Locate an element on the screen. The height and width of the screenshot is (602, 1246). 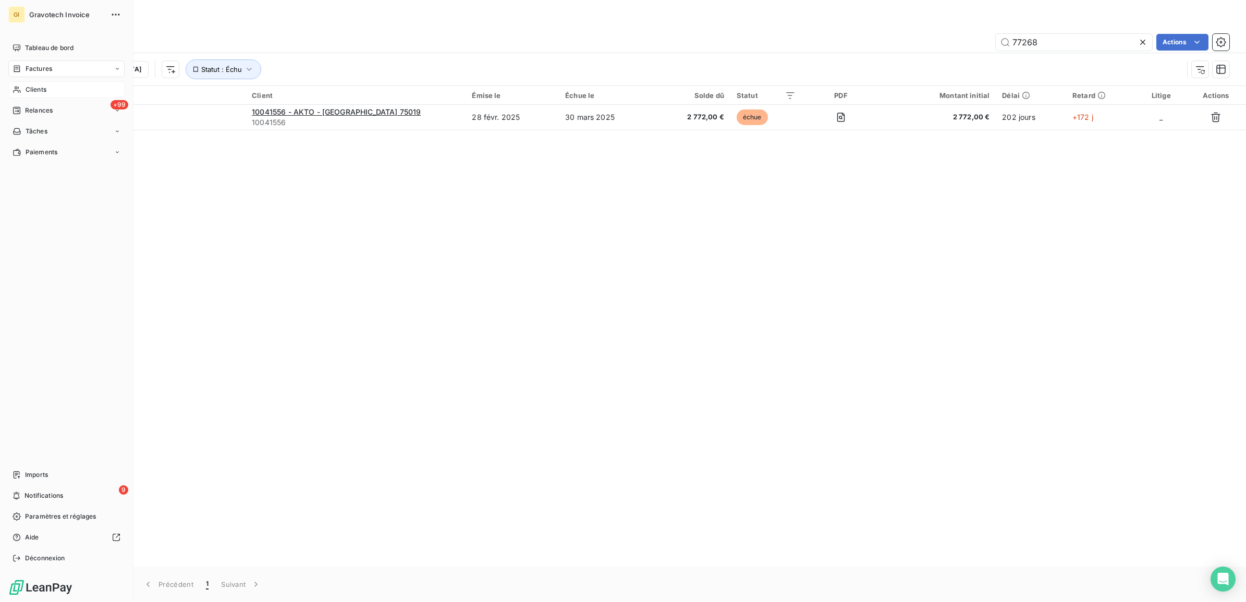
span: Factures is located at coordinates (39, 69).